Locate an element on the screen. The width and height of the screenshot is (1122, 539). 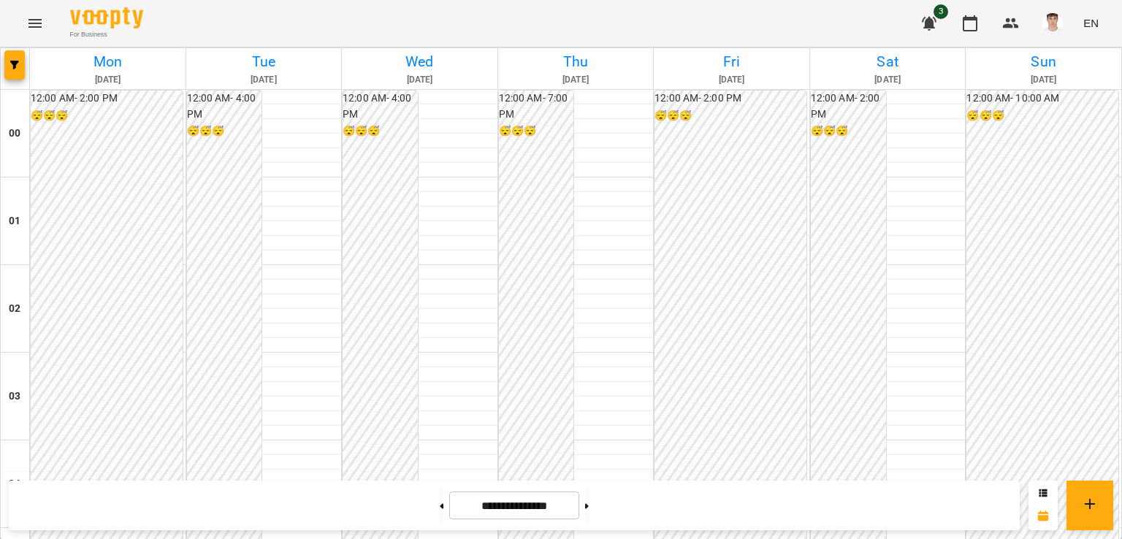
h6: Wed is located at coordinates (419, 61).